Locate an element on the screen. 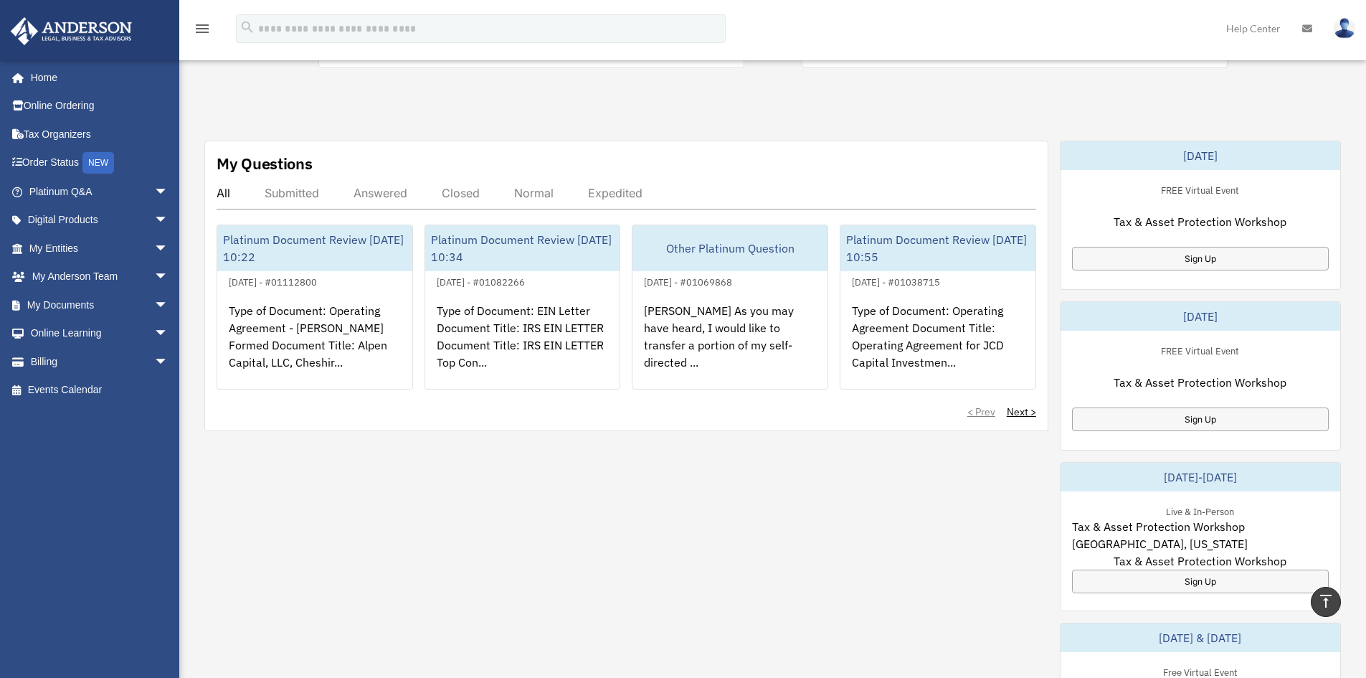 Image resolution: width=1366 pixels, height=678 pixels. a: My Documentsarrow_drop_down is located at coordinates (100, 305).